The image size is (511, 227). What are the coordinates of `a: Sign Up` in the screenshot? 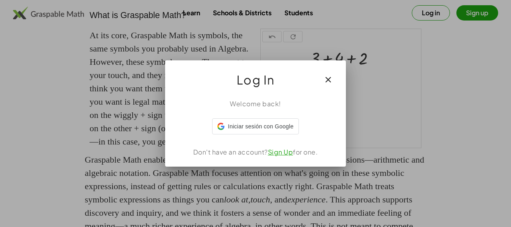 It's located at (281, 152).